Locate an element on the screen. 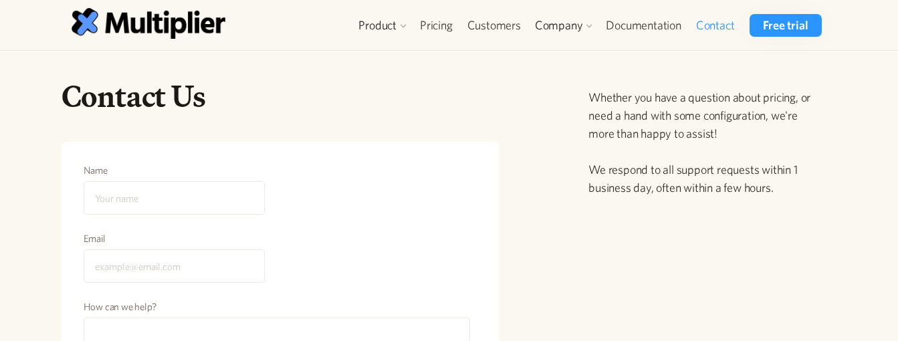 This screenshot has width=898, height=341. label: How can we help? is located at coordinates (277, 307).